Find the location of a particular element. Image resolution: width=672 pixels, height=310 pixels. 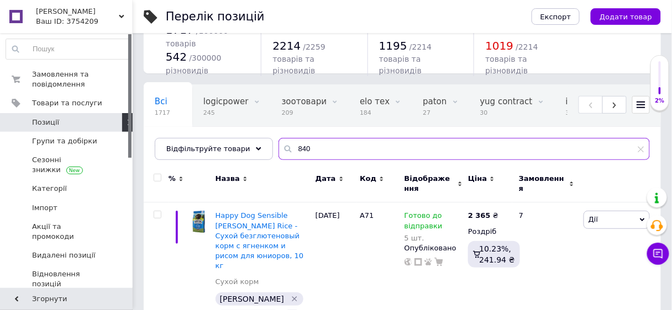

span: zoospace is located at coordinates (174, 144).